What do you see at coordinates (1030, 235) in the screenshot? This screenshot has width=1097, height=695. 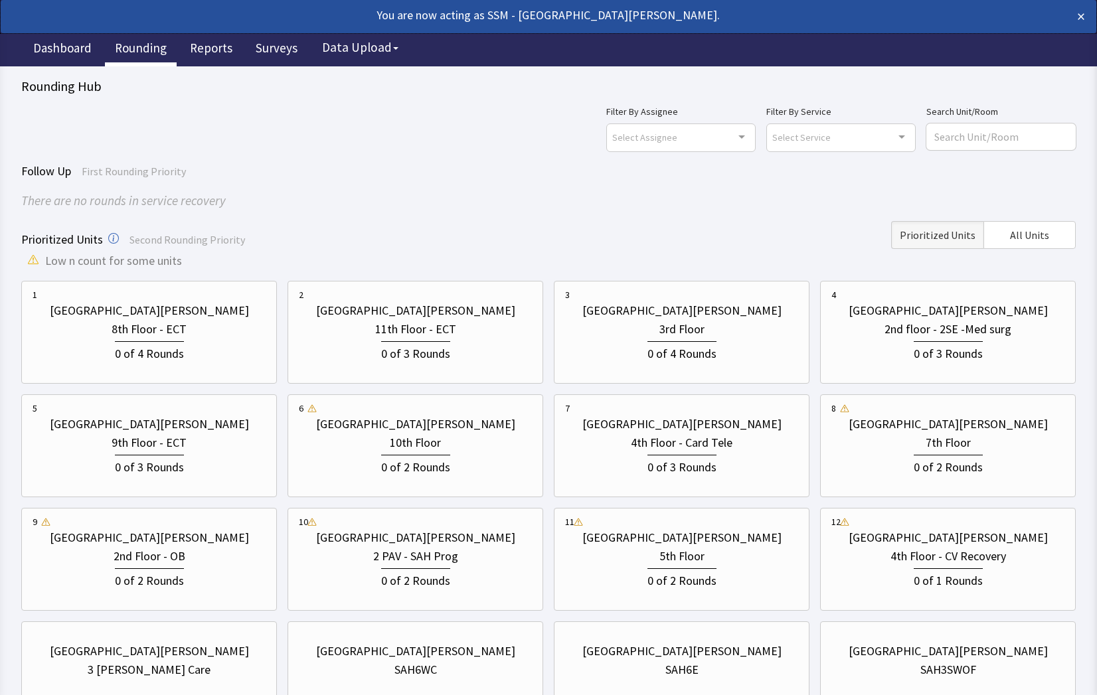 I see `button: All Units` at bounding box center [1030, 235].